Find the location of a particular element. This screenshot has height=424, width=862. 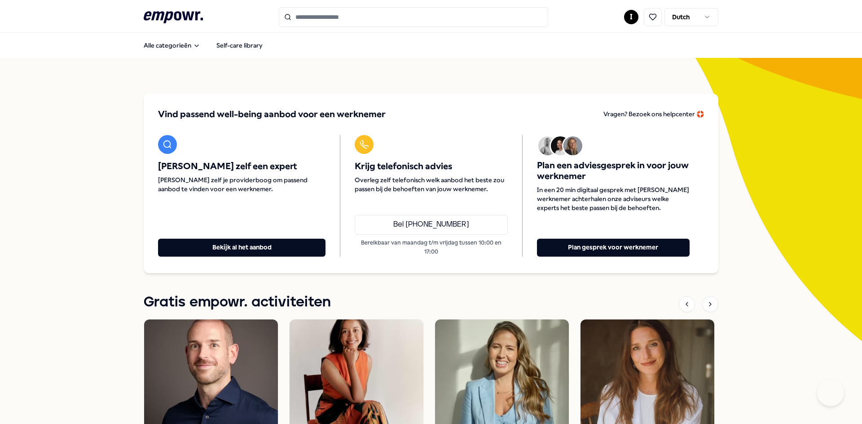

button: I is located at coordinates (631, 17).